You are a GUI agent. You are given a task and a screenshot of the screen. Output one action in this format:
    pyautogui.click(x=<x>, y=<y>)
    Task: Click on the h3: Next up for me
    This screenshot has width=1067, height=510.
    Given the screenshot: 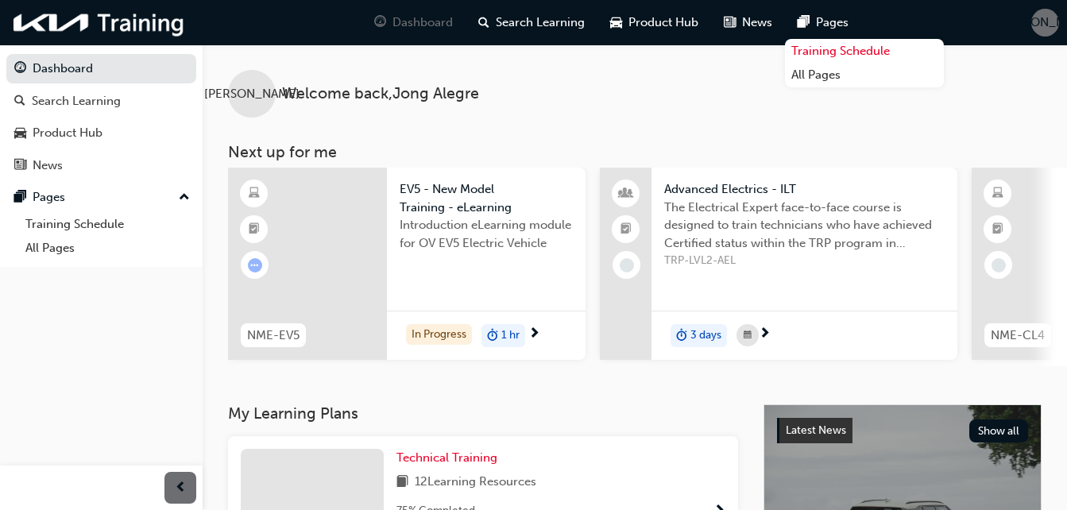 What is the action you would take?
    pyautogui.click(x=635, y=152)
    